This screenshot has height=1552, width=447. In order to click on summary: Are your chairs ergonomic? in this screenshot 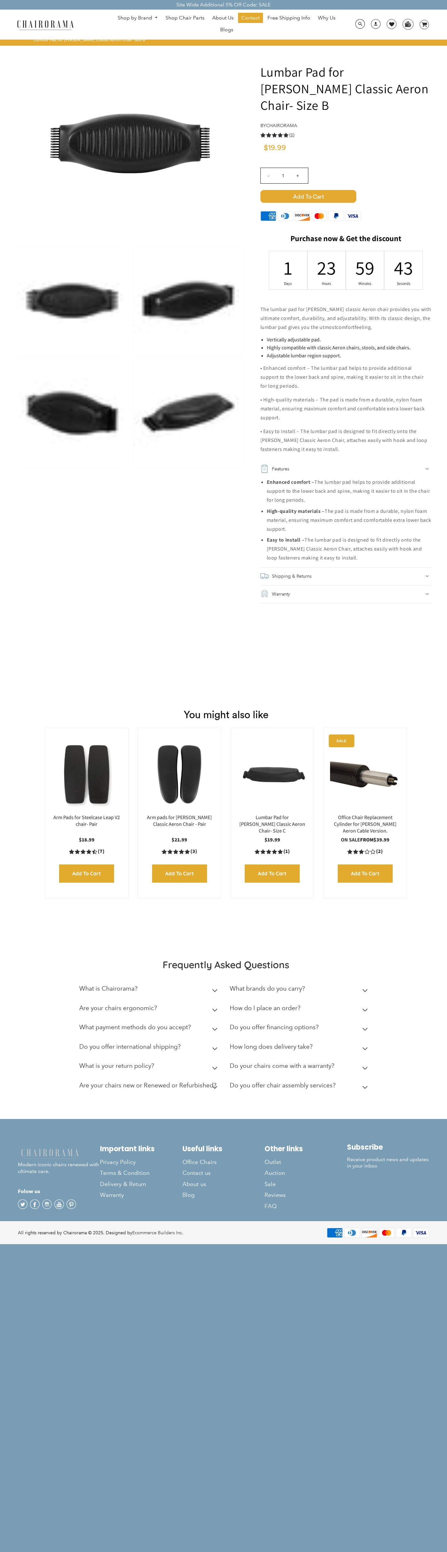, I will do `click(149, 1009)`.